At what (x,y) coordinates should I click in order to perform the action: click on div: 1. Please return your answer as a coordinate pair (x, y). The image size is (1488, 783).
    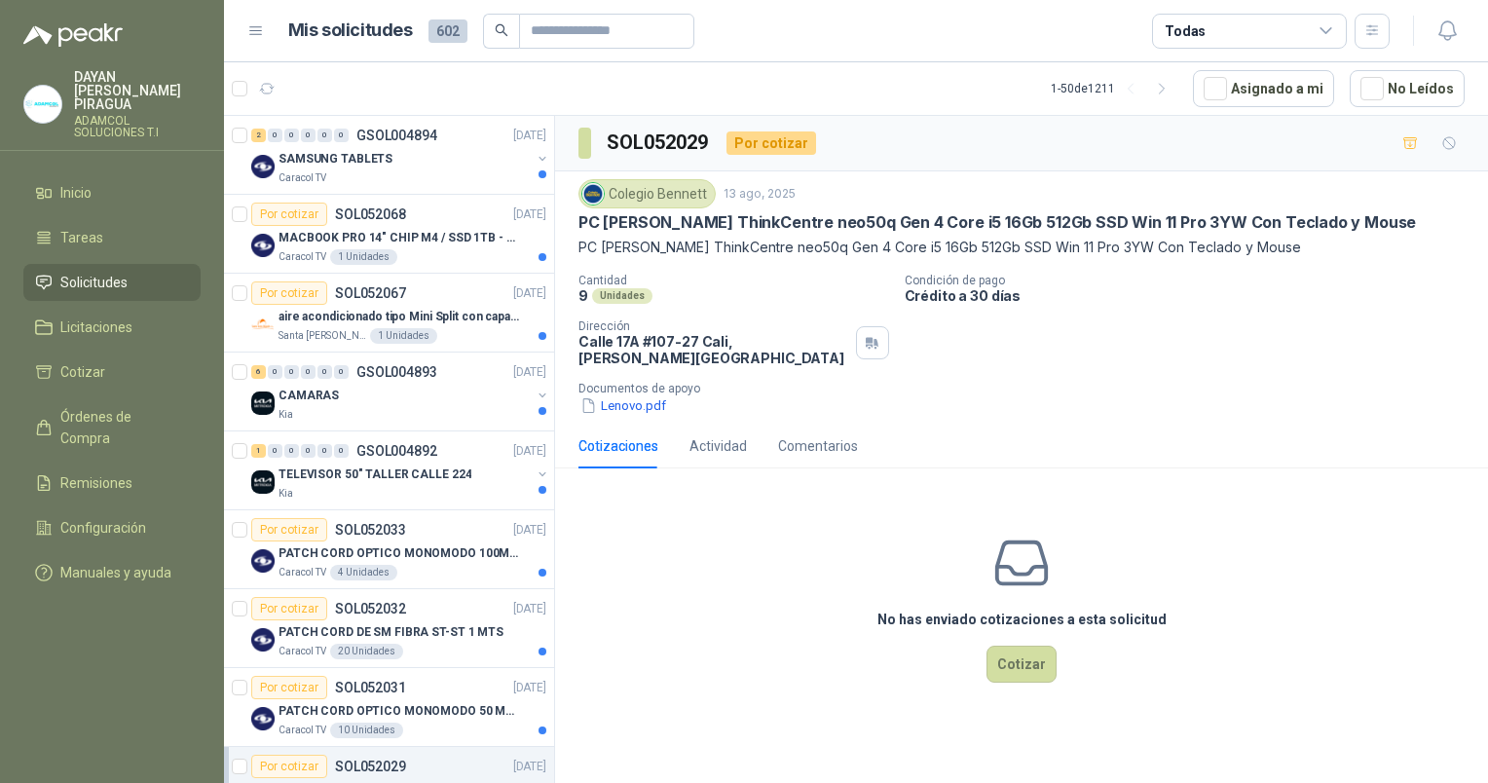
    Looking at the image, I should click on (258, 451).